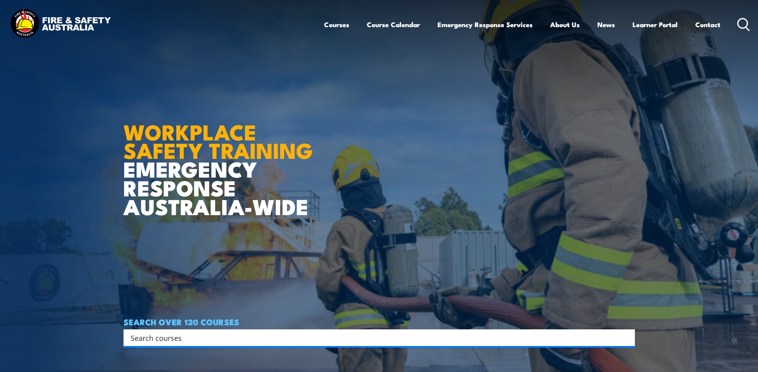 The height and width of the screenshot is (372, 758). Describe the element at coordinates (606, 24) in the screenshot. I see `a: News` at that location.